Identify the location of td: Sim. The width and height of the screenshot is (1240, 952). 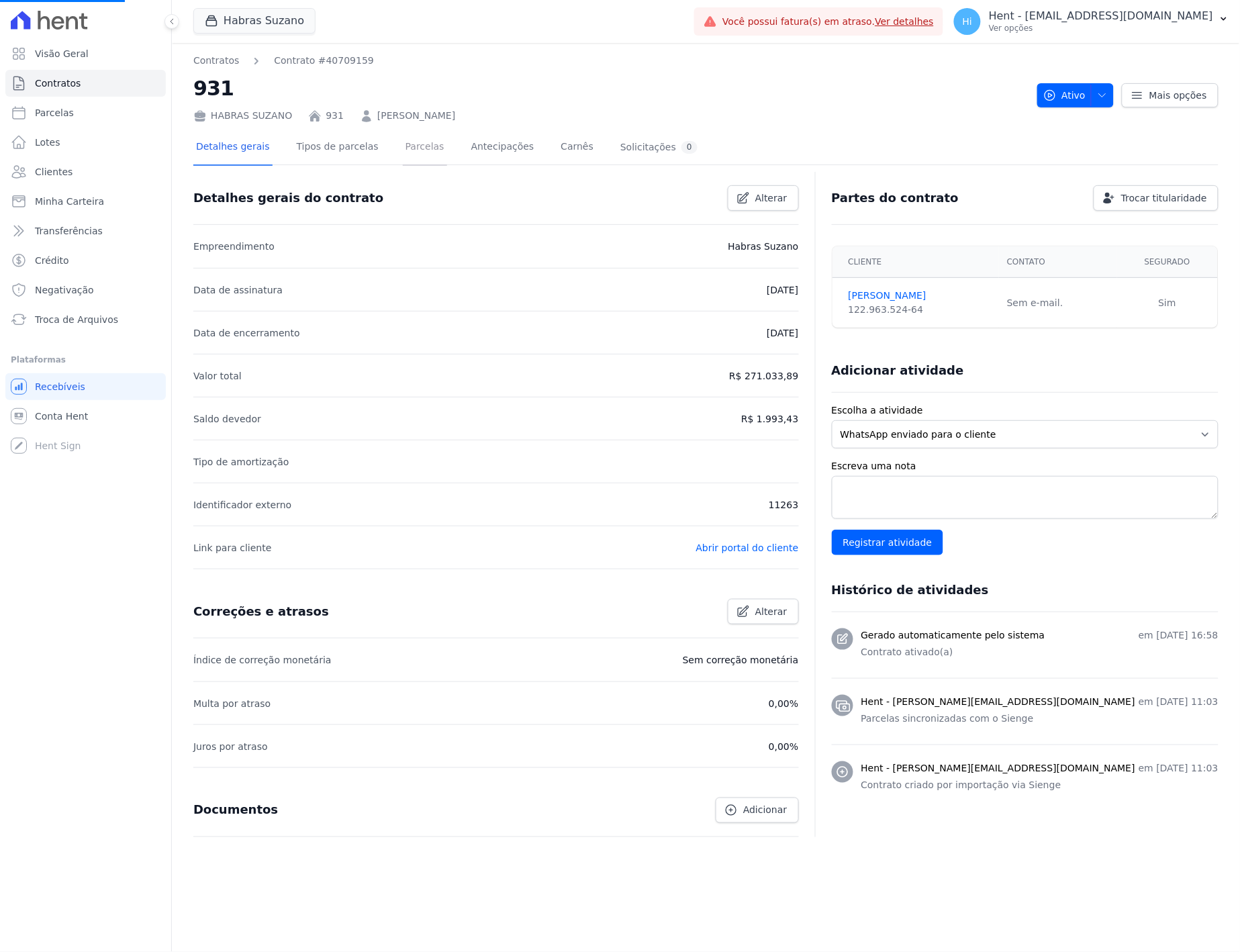
(1167, 303).